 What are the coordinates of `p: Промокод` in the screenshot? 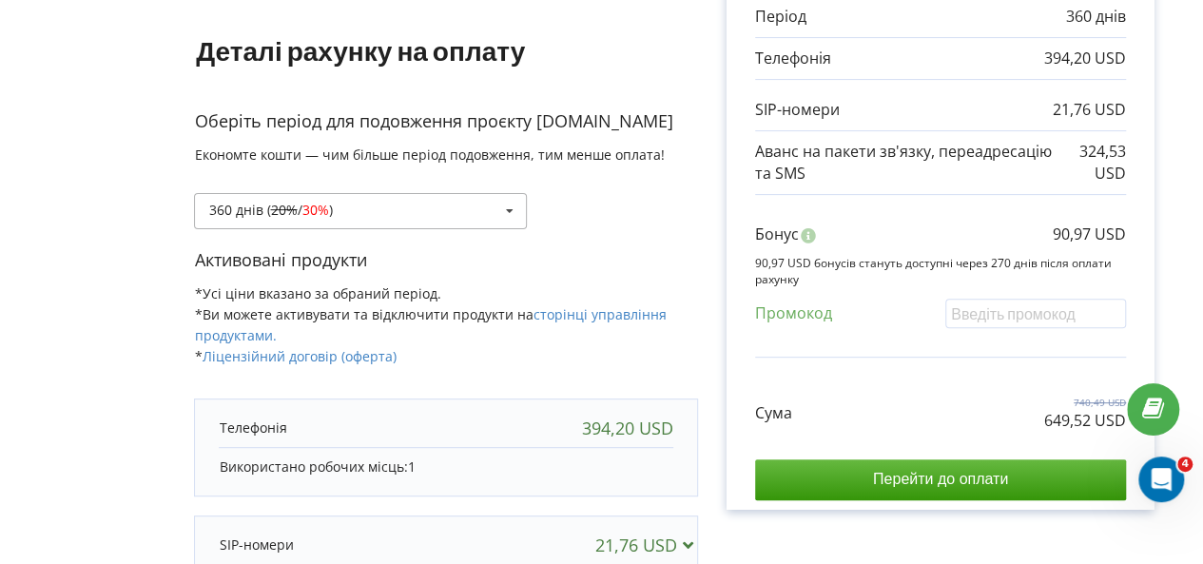 It's located at (793, 313).